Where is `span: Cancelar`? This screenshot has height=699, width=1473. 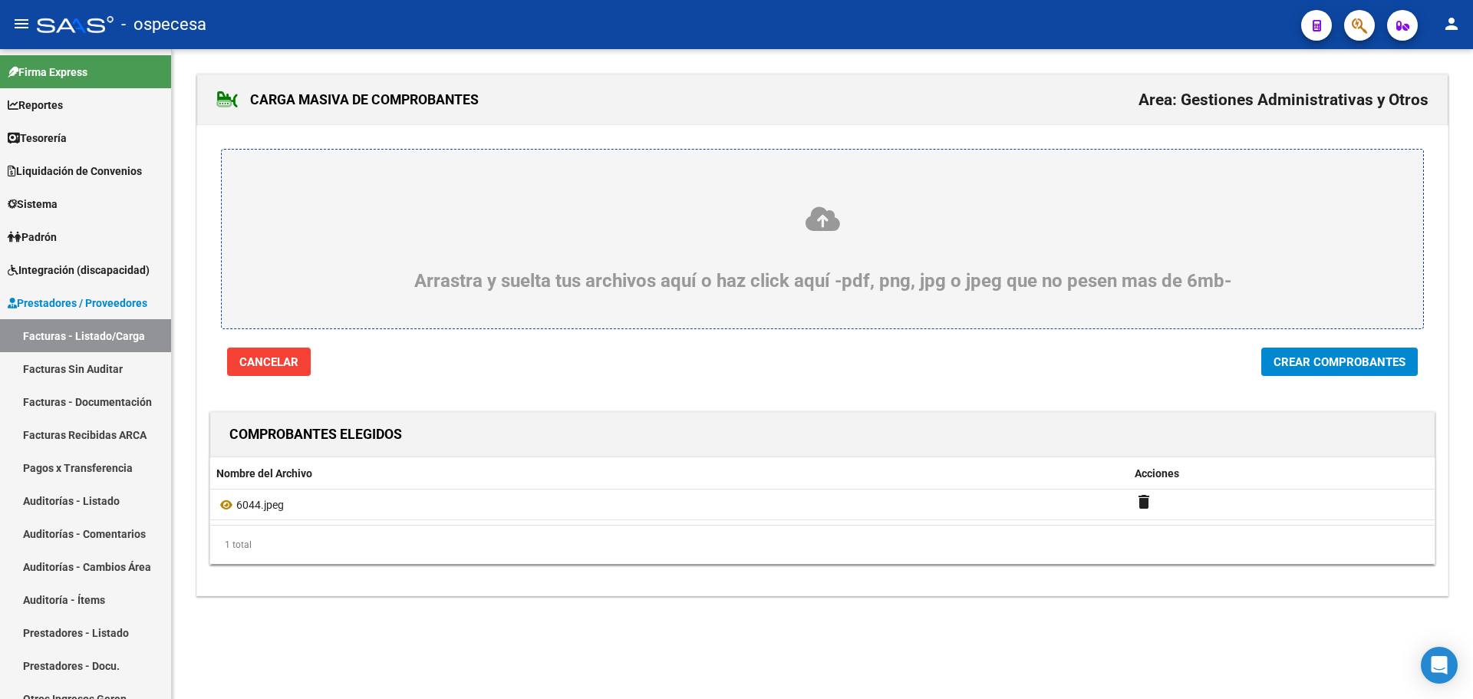 span: Cancelar is located at coordinates (268, 362).